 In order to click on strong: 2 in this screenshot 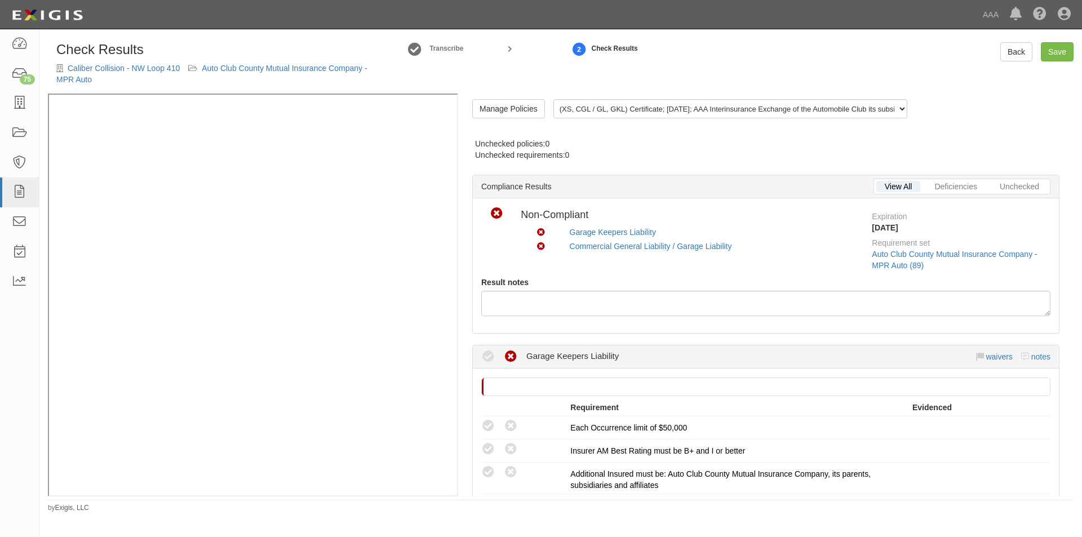, I will do `click(579, 50)`.